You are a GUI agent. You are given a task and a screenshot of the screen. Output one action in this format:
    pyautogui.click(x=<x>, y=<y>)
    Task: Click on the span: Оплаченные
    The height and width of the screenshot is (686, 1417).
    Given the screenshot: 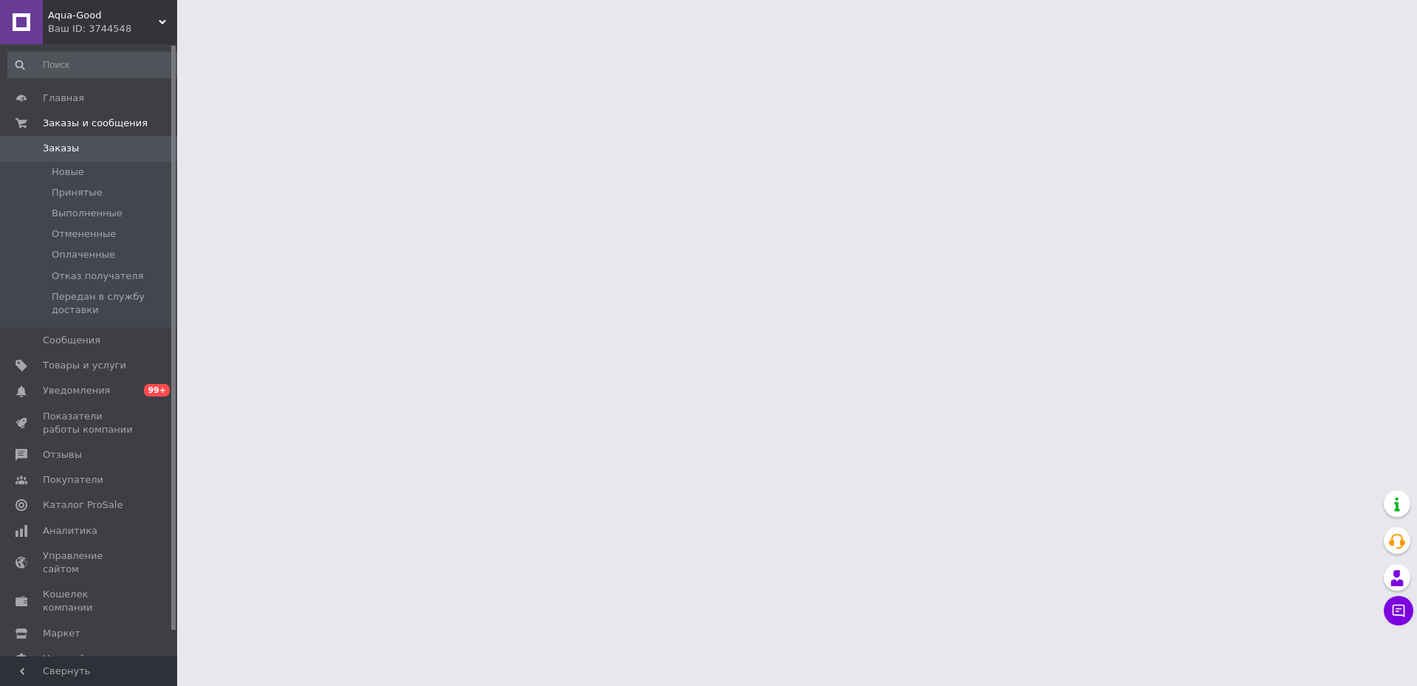 What is the action you would take?
    pyautogui.click(x=83, y=255)
    